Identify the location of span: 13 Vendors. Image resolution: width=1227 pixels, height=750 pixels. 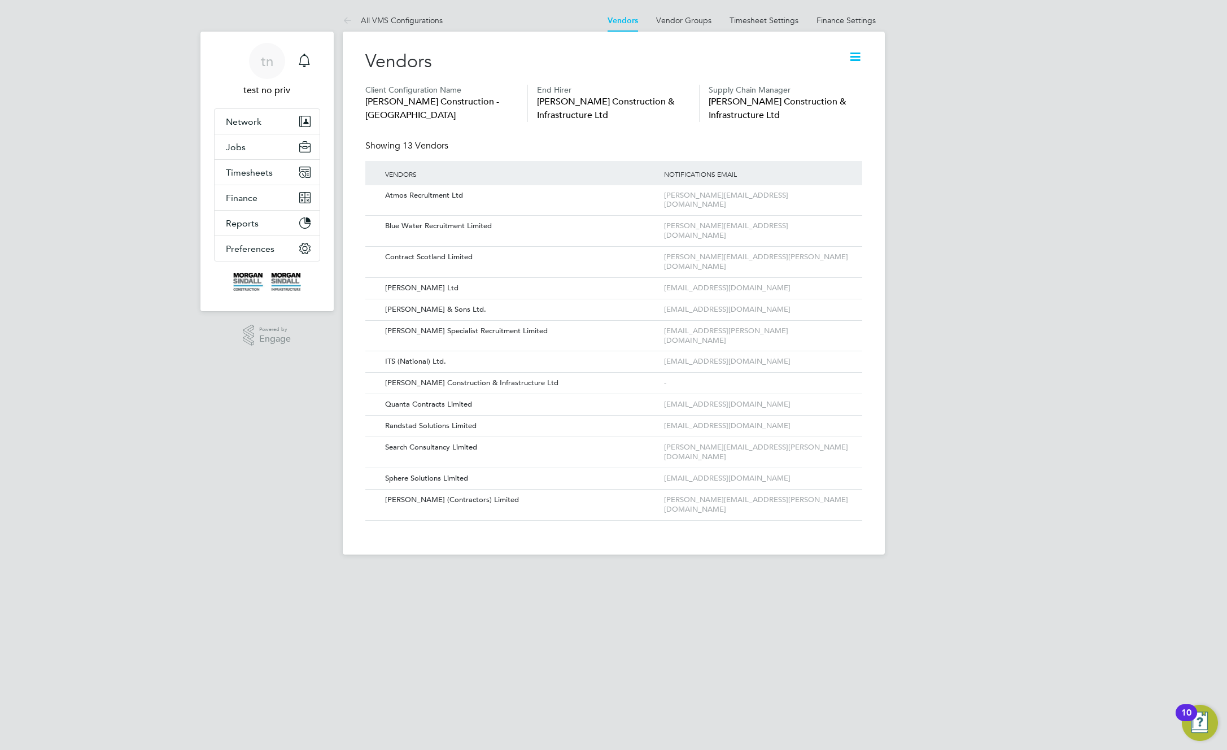
(425, 146).